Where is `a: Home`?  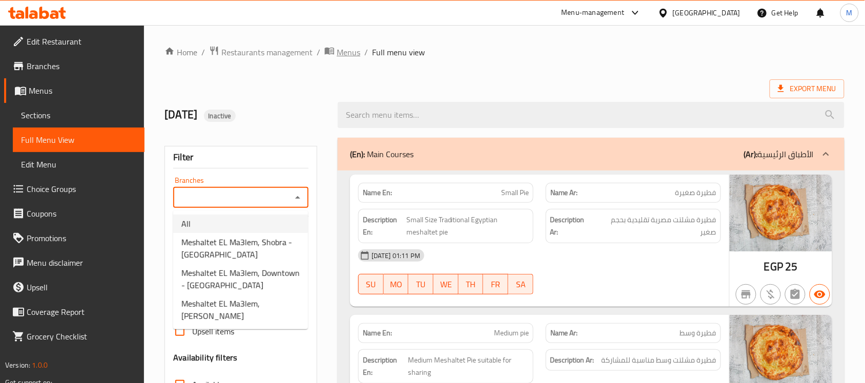 a: Home is located at coordinates (181, 52).